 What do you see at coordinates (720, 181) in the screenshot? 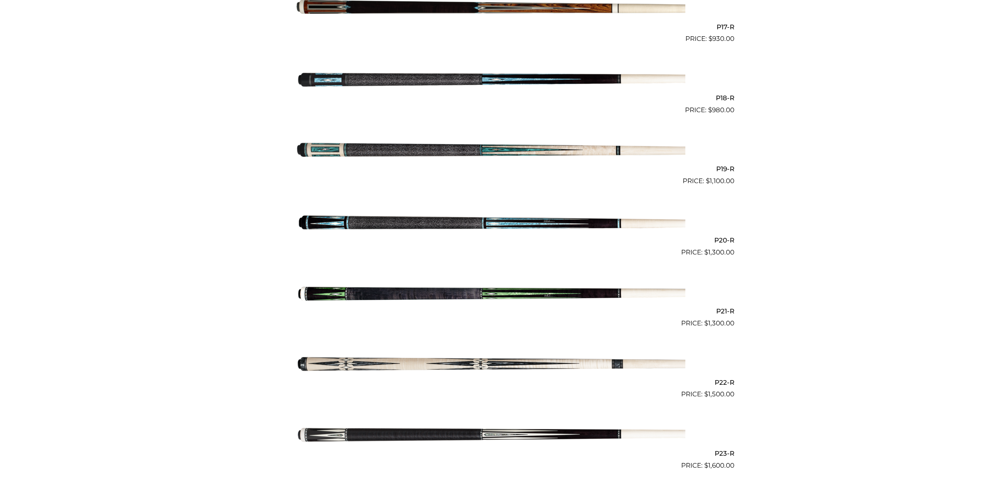
I see `bdi: 1,100.00` at bounding box center [720, 181].